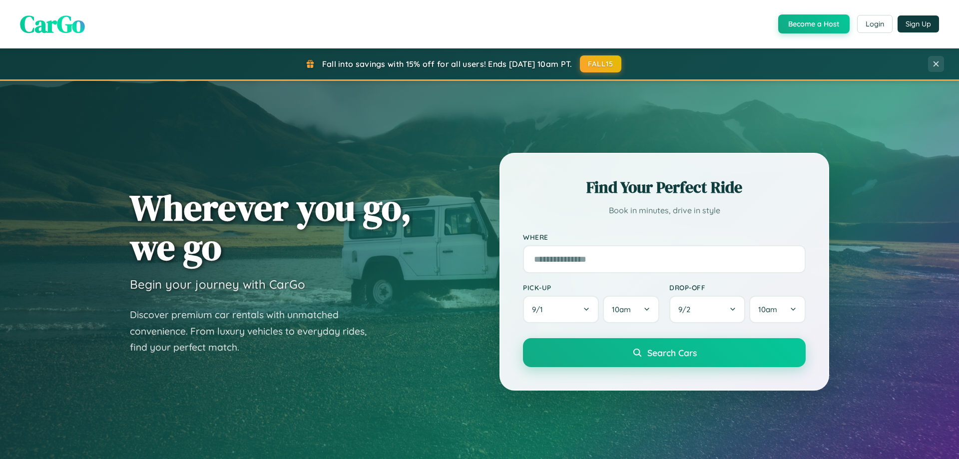 The width and height of the screenshot is (959, 459). Describe the element at coordinates (707, 309) in the screenshot. I see `button: 9/2` at that location.